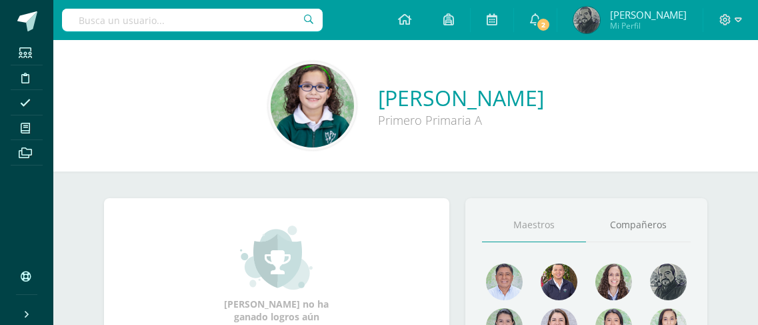  I want to click on img: f4ec16a59328cb939a4b919555c40b71.png, so click(504, 281).